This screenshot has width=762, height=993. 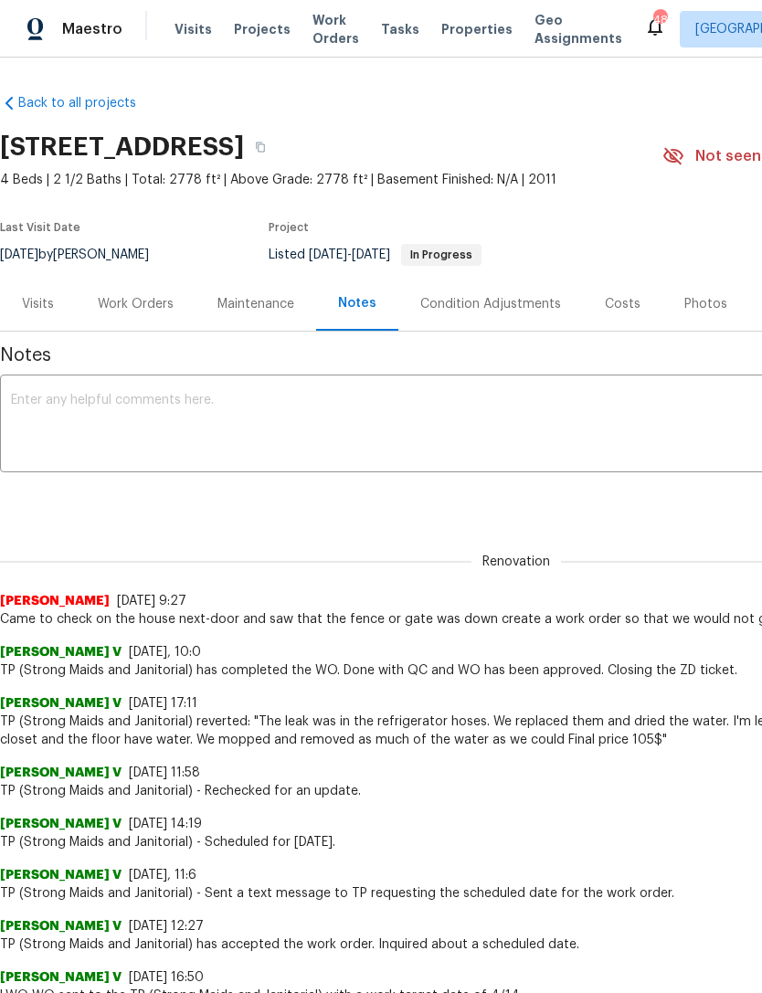 I want to click on span: In Progress, so click(x=441, y=255).